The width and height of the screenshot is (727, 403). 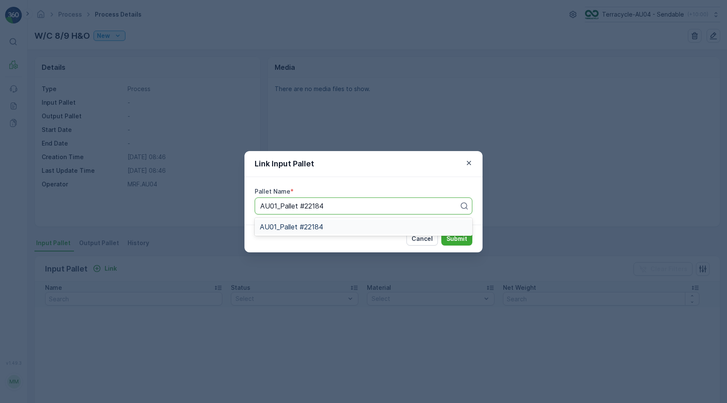 I want to click on span: AU01_Pallet #22184, so click(x=291, y=227).